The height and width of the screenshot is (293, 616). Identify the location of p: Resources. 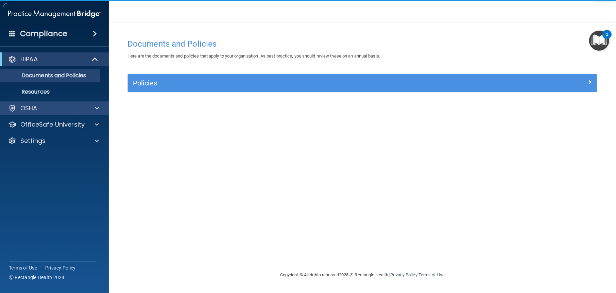
(51, 92).